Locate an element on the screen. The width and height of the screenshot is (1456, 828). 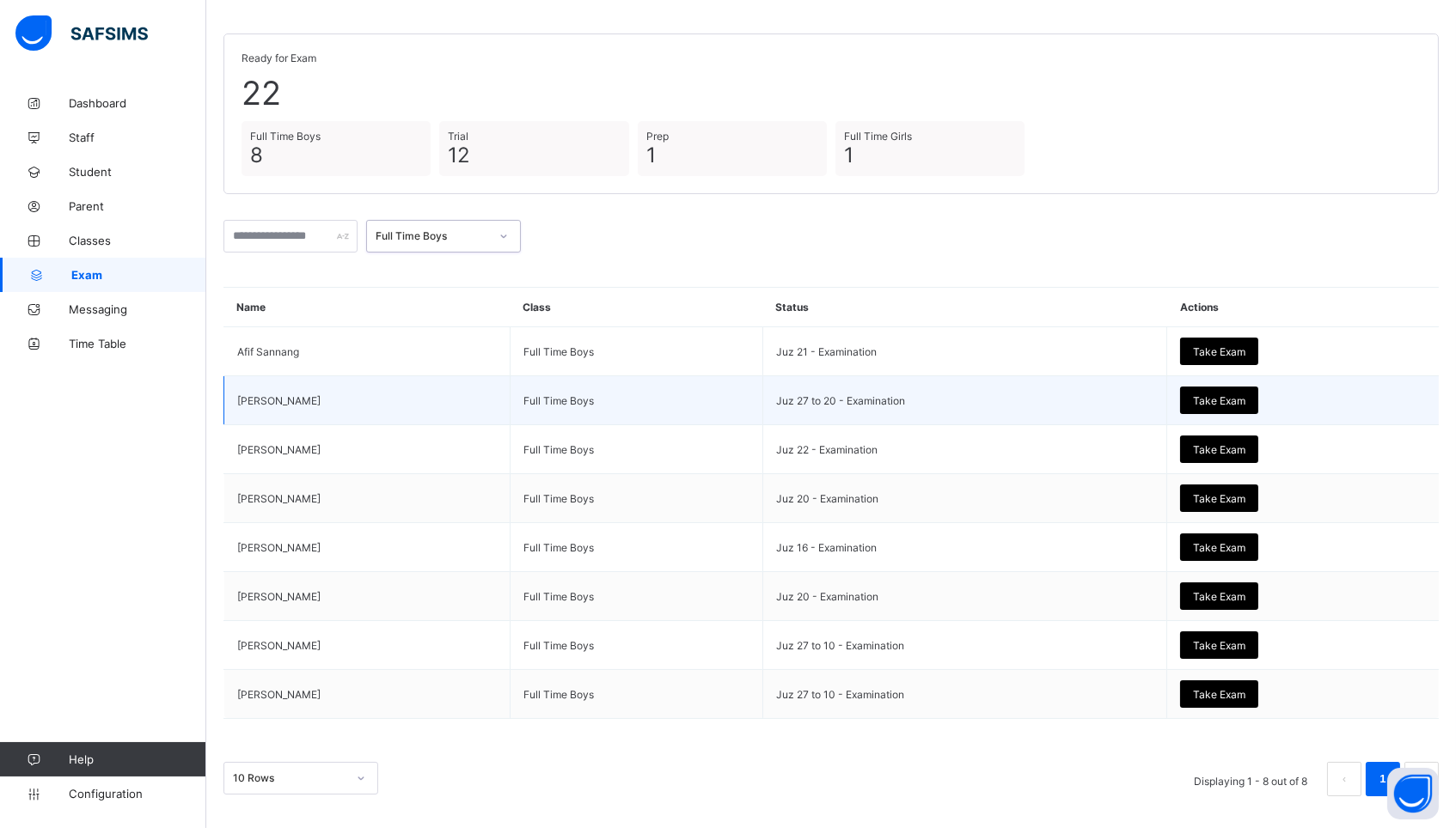
span: Full Time Girls is located at coordinates (930, 136).